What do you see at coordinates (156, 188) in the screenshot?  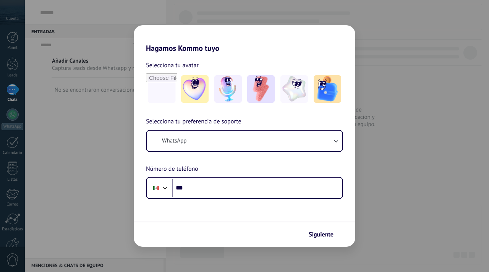 I see `div: Mexico: + 52` at bounding box center [156, 188].